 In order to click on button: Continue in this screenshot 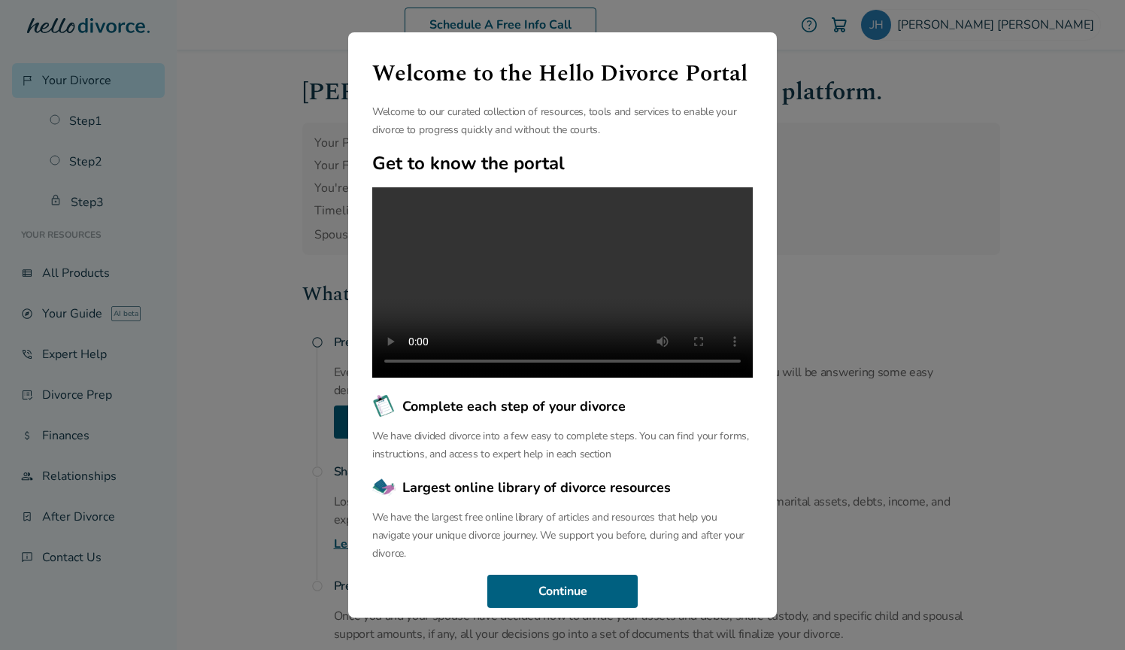, I will do `click(562, 591)`.